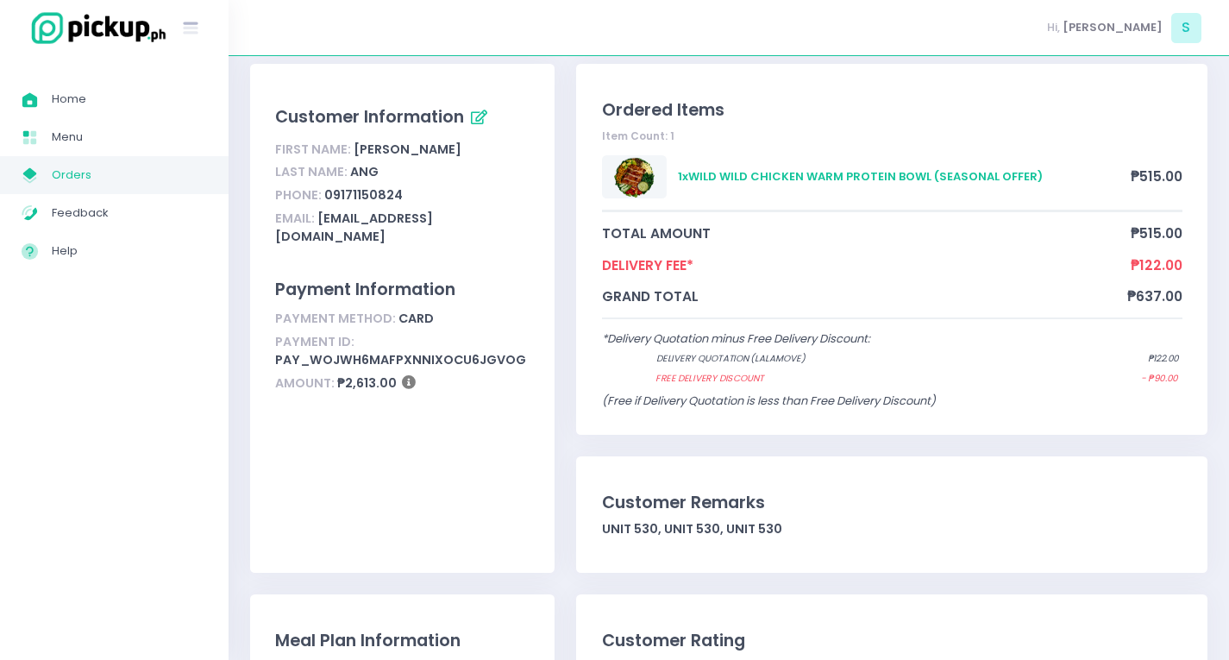 This screenshot has width=1229, height=660. I want to click on span: ₱637.00, so click(1155, 296).